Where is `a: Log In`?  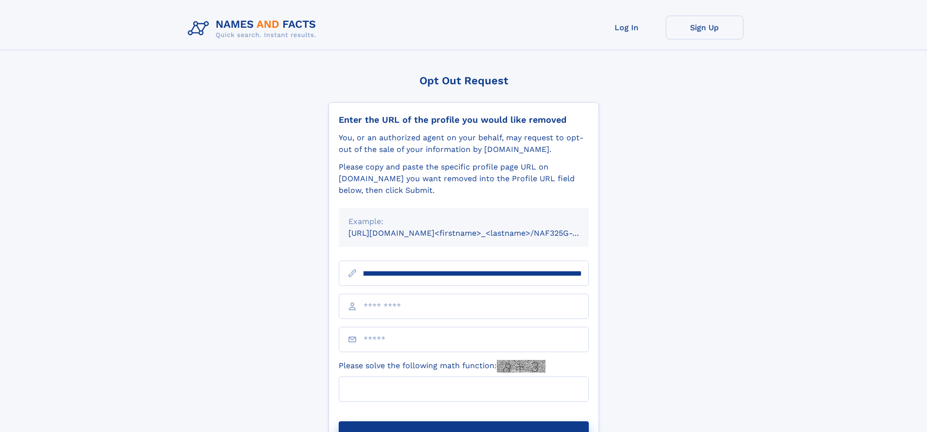
a: Log In is located at coordinates (627, 27).